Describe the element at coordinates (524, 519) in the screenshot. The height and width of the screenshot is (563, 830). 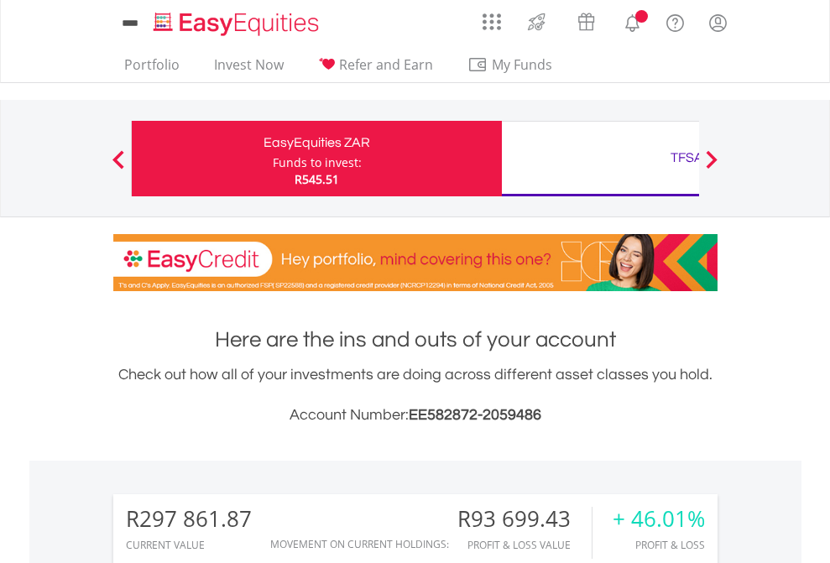
I see `div: R93 699.43` at that location.